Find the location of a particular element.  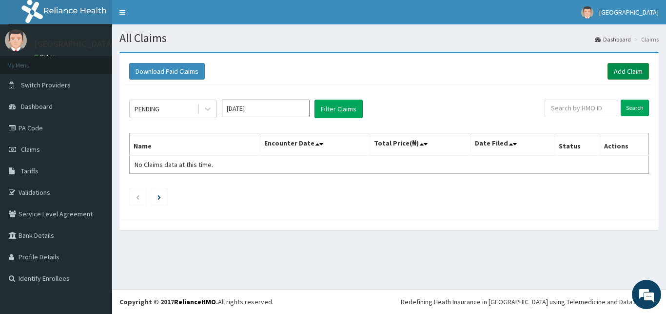

input: Select Month and Year is located at coordinates (266, 108).